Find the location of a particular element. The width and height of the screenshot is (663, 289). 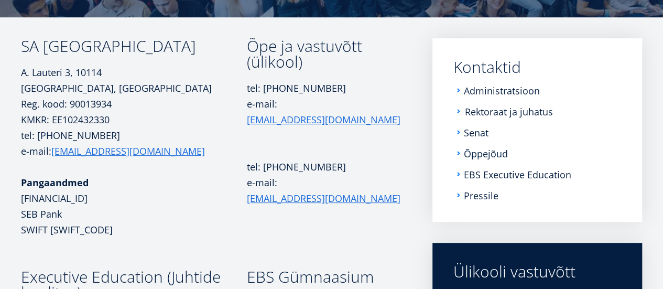

a: Administratsioon is located at coordinates (502, 91).